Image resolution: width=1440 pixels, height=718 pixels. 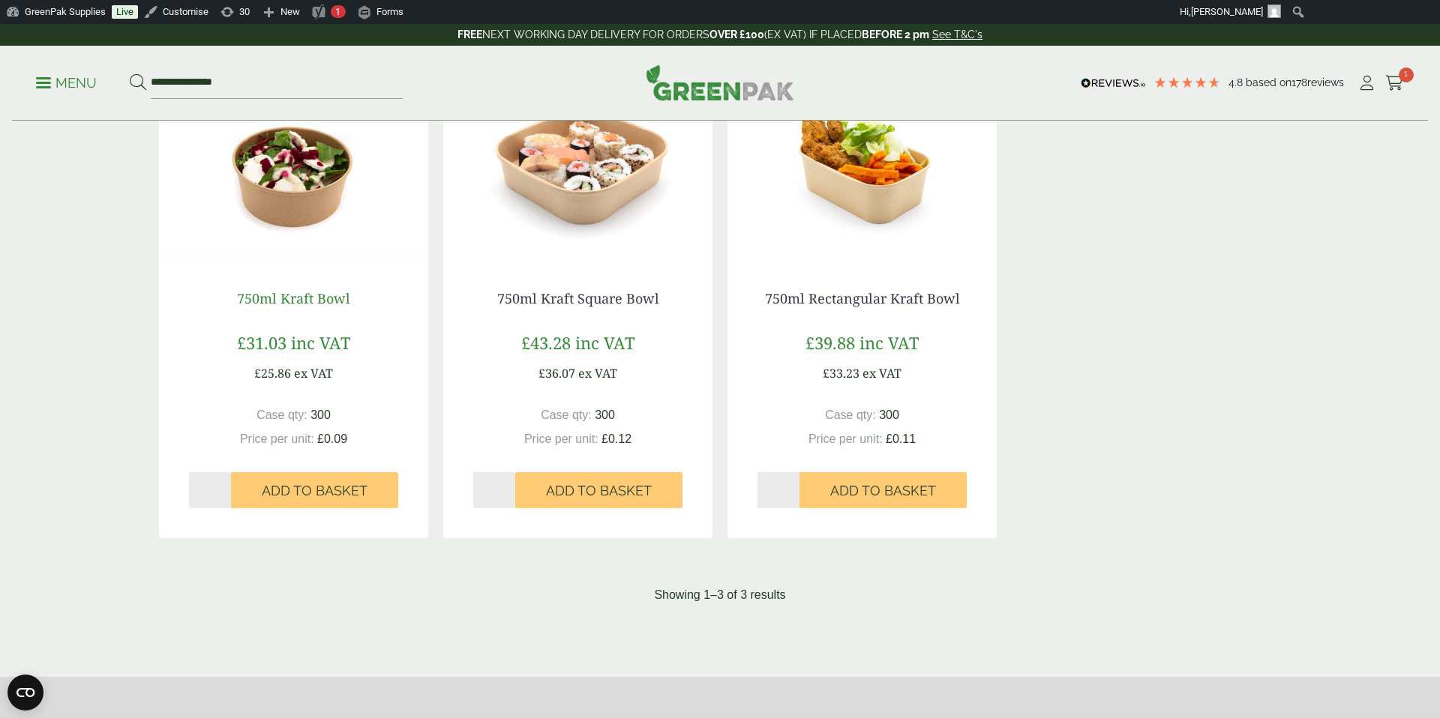 I want to click on img: REVIEWS.io, so click(x=1113, y=83).